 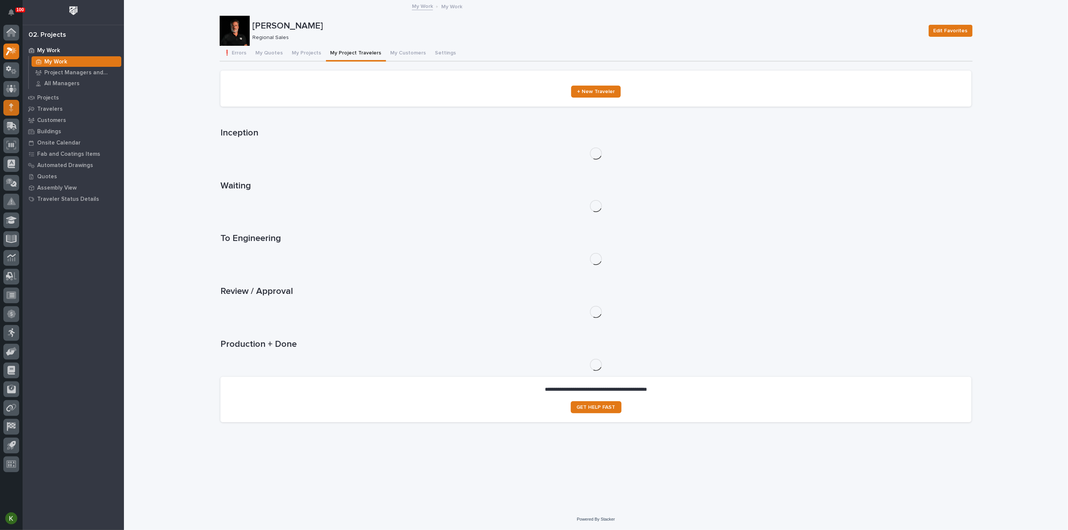 I want to click on button: My Project Travelers, so click(x=356, y=54).